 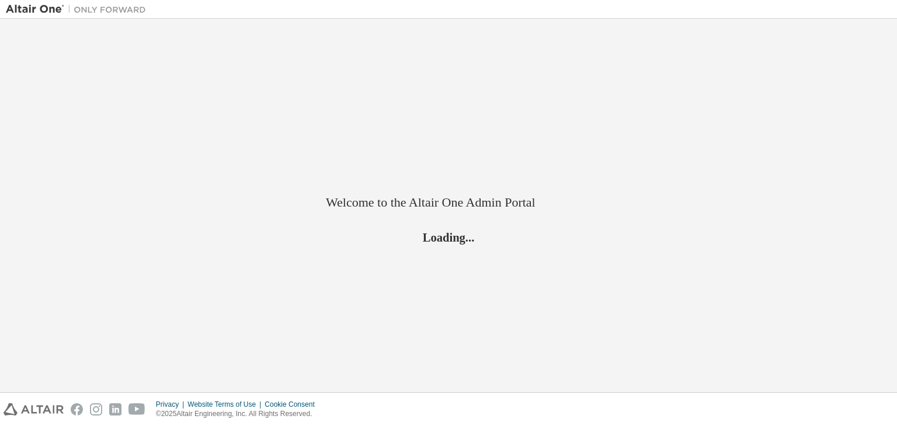 What do you see at coordinates (449, 238) in the screenshot?
I see `h2: Loading...` at bounding box center [449, 238].